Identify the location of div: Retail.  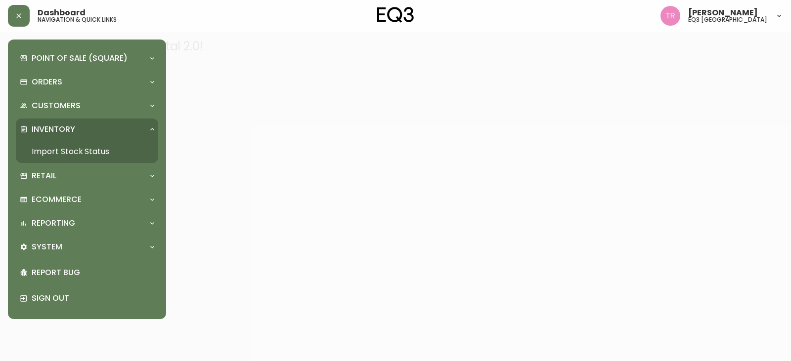
(87, 176).